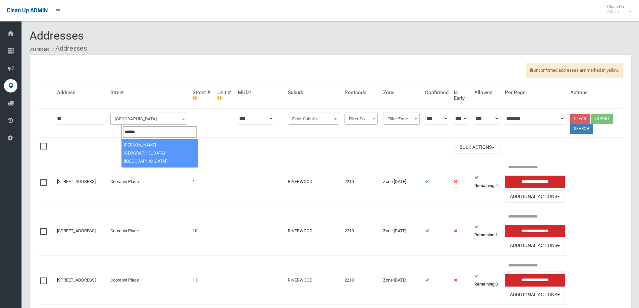 The width and height of the screenshot is (639, 308). Describe the element at coordinates (27, 10) in the screenshot. I see `span: Clean Up ADMIN` at that location.